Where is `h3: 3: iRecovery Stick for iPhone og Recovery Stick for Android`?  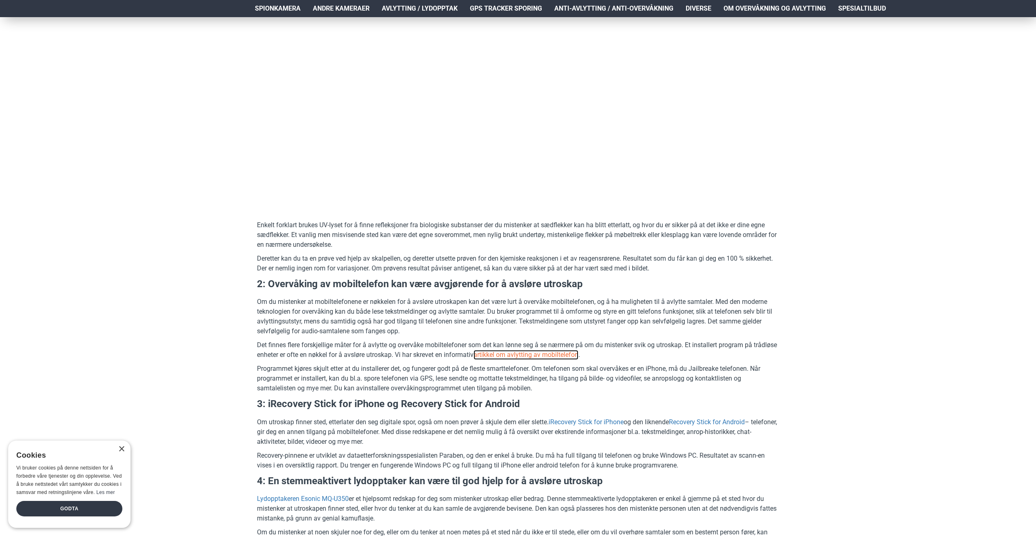 h3: 3: iRecovery Stick for iPhone og Recovery Stick for Android is located at coordinates (518, 404).